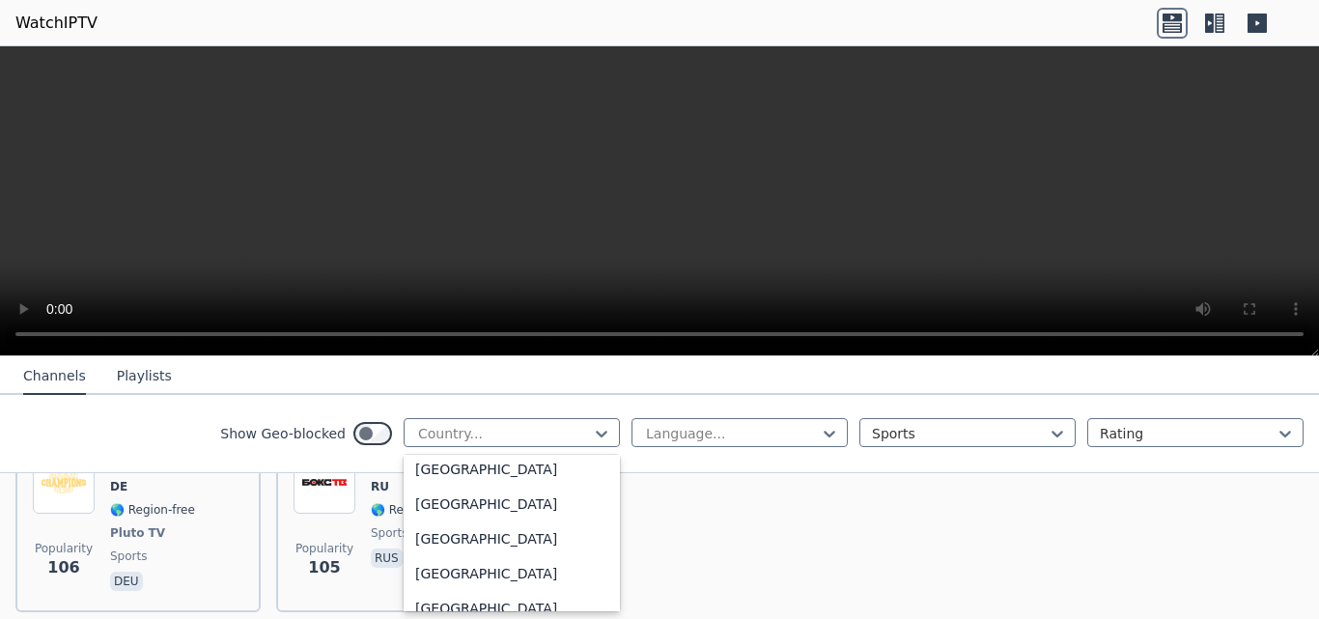 Image resolution: width=1319 pixels, height=619 pixels. What do you see at coordinates (380, 487) in the screenshot?
I see `span: RU` at bounding box center [380, 487].